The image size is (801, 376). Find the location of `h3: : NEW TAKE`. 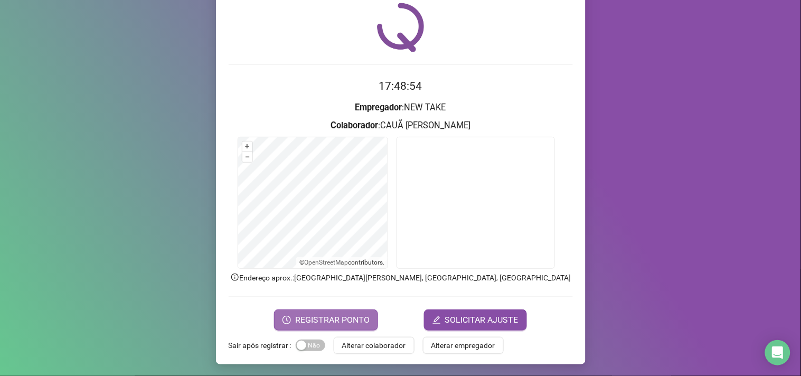

h3: : NEW TAKE is located at coordinates (401, 108).